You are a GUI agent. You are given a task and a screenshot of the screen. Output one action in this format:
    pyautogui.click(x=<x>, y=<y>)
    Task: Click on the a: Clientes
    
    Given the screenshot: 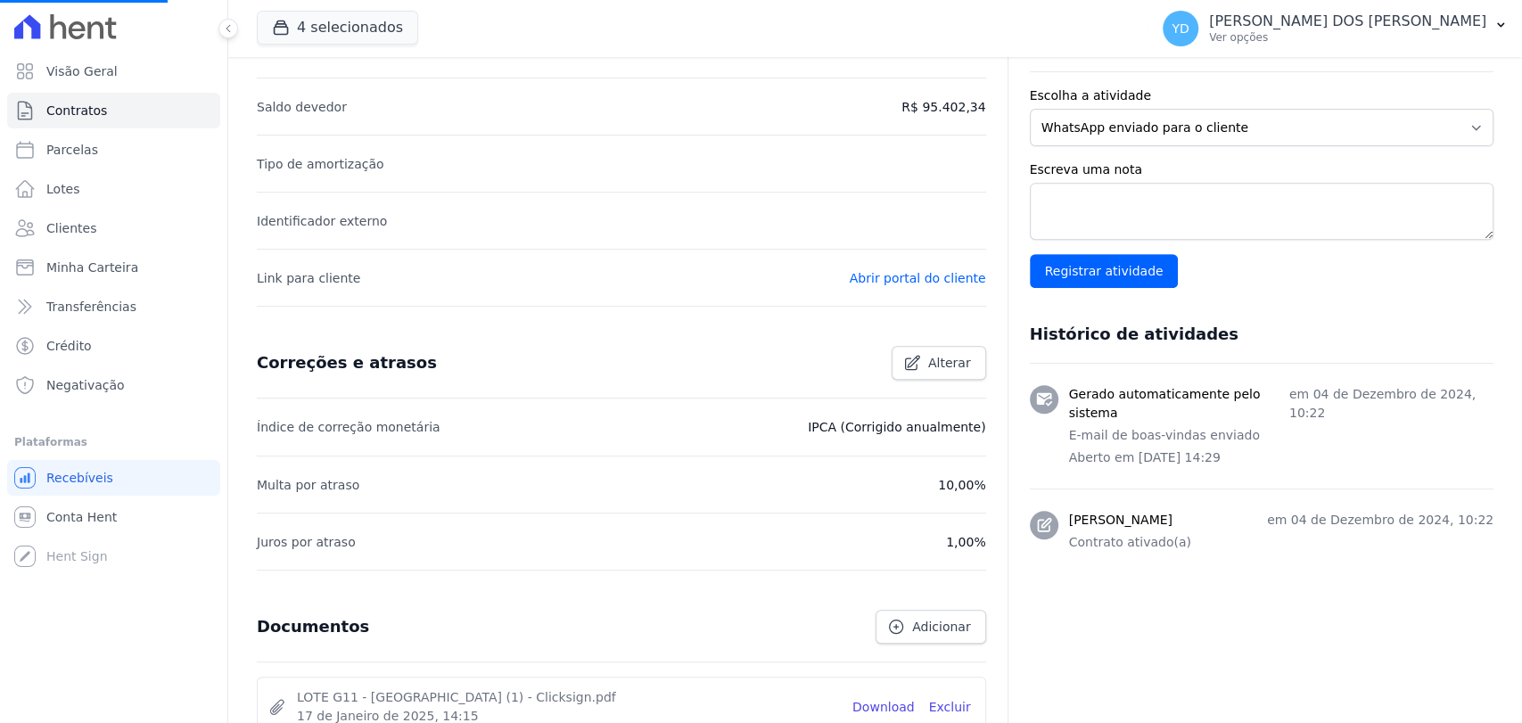 What is the action you would take?
    pyautogui.click(x=113, y=228)
    